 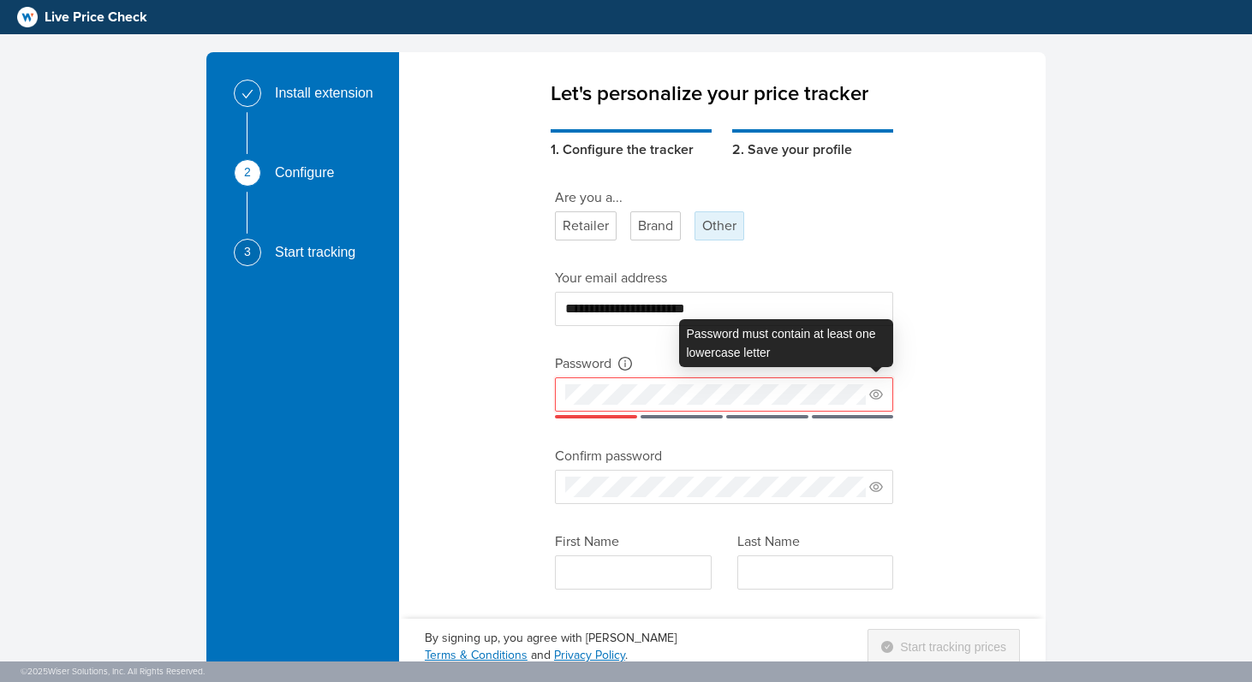 What do you see at coordinates (655, 226) in the screenshot?
I see `div: Brand` at bounding box center [655, 226].